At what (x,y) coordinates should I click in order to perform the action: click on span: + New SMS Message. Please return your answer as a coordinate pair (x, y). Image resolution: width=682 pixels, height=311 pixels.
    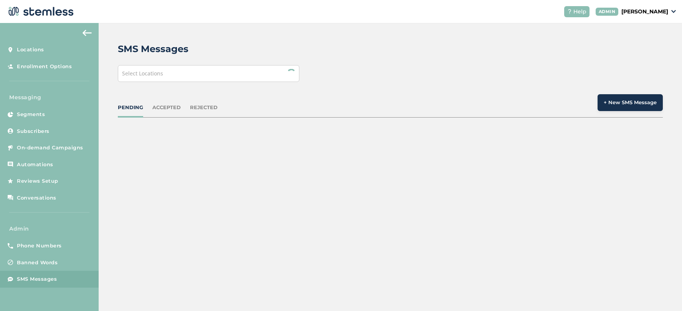
    Looking at the image, I should click on (630, 103).